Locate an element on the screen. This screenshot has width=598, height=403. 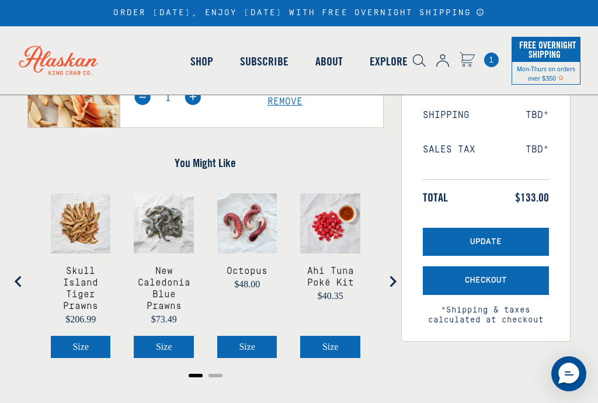
button: Next slide is located at coordinates (393, 282).